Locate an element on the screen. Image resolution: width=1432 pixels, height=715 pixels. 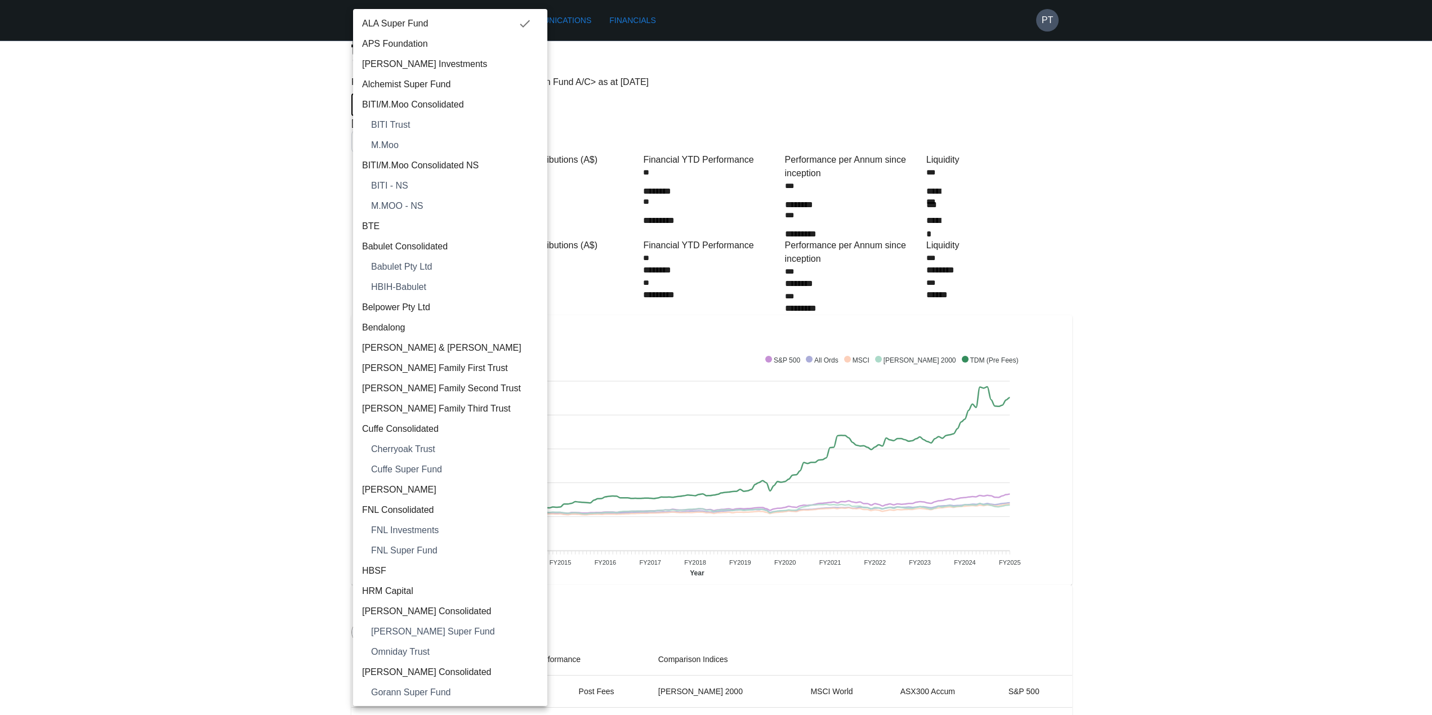
span: FNL Consolidated is located at coordinates (450, 510).